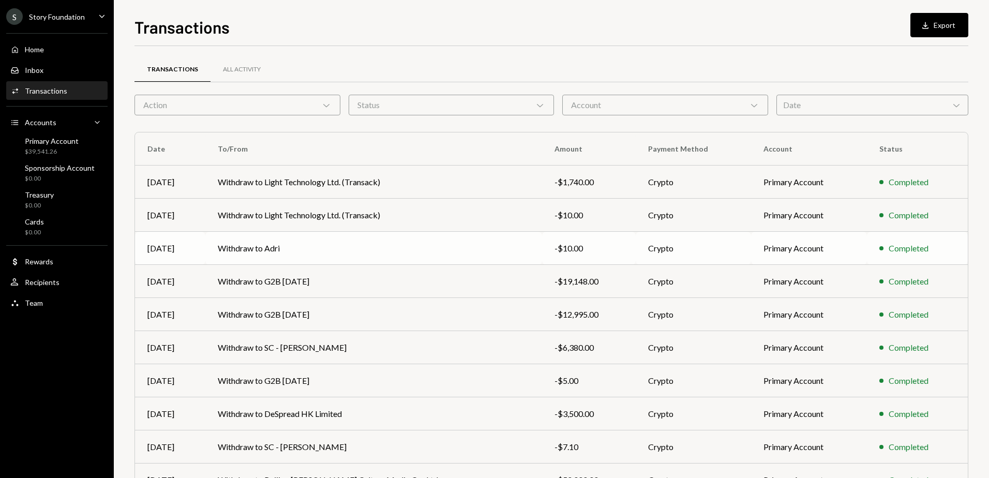 The width and height of the screenshot is (989, 478). I want to click on div: -$5.00, so click(588, 381).